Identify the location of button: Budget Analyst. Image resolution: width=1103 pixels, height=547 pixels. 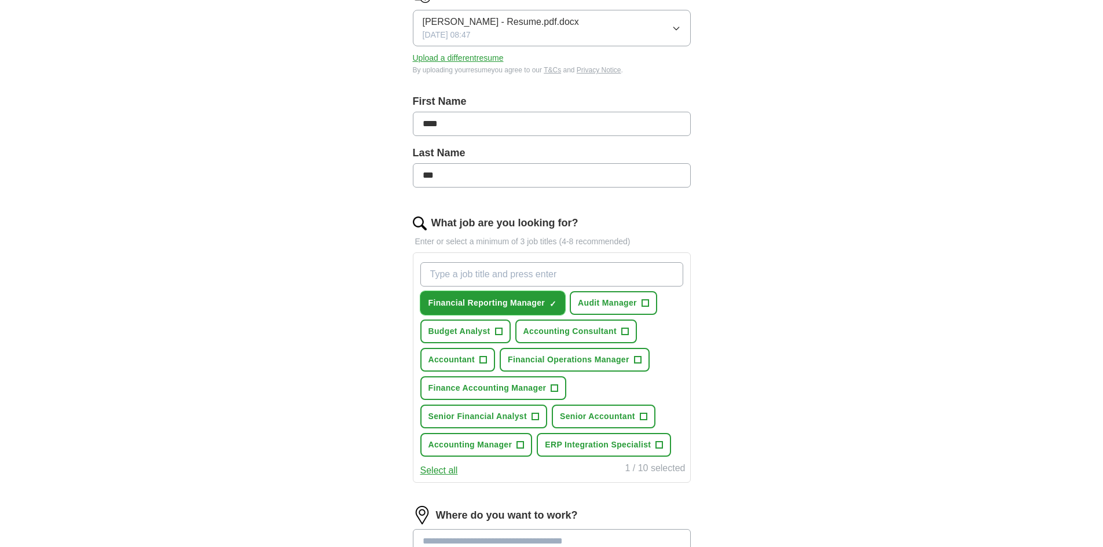
(466, 331).